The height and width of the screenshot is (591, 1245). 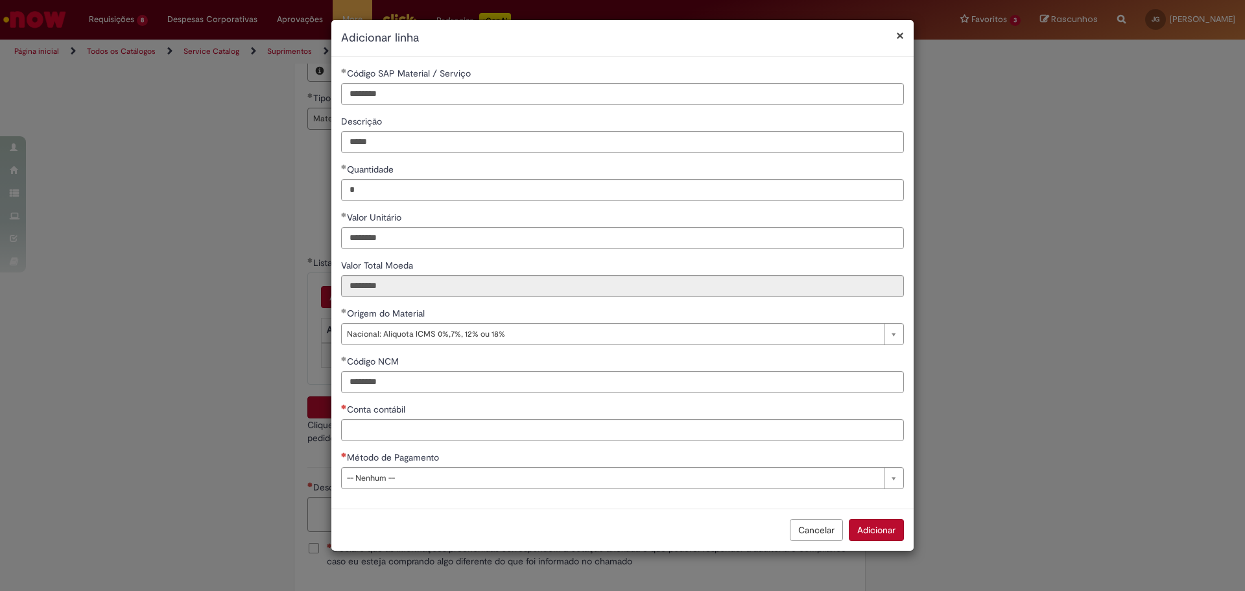 I want to click on span: Código SAP Material / Serviço, so click(x=410, y=73).